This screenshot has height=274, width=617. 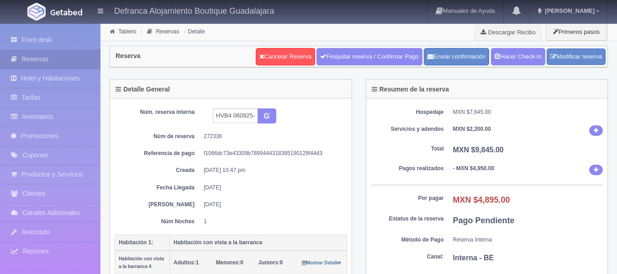 What do you see at coordinates (407, 239) in the screenshot?
I see `dt: Método de Pago` at bounding box center [407, 239].